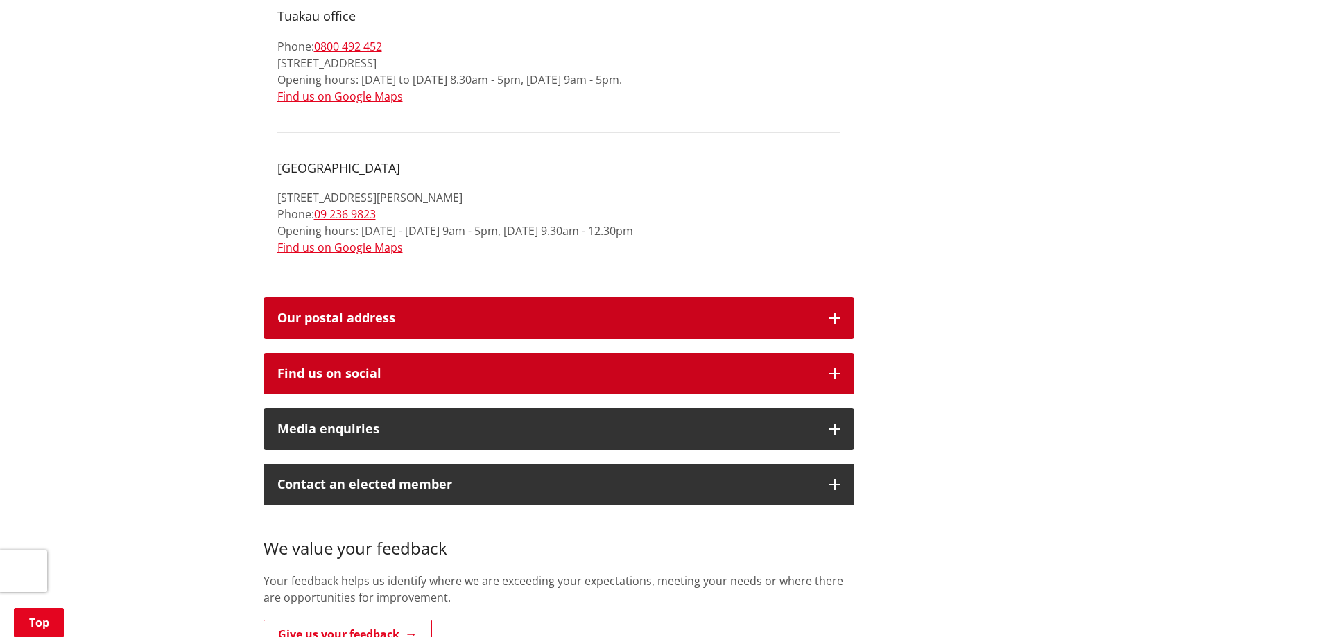  I want to click on p: Your feedback helps us identify where we are exceeding your expectations, meeting your needs or w..., so click(559, 589).